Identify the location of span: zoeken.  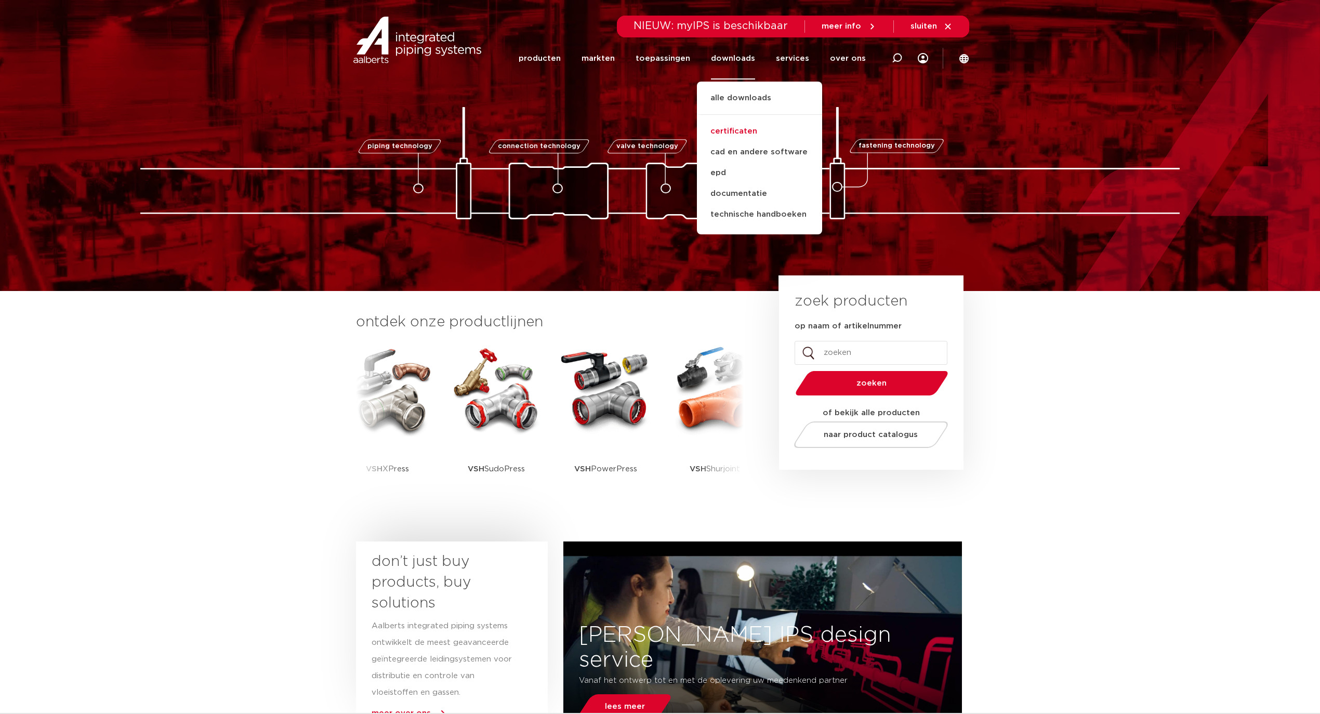
(872, 383).